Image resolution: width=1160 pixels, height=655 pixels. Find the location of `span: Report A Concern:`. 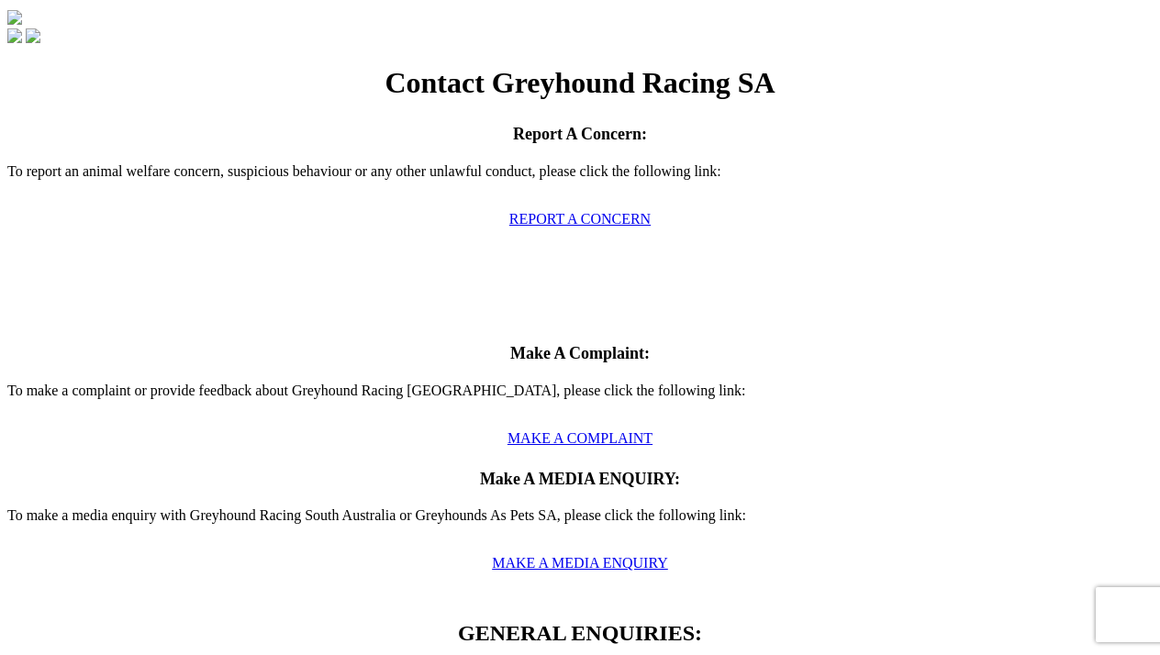

span: Report A Concern: is located at coordinates (580, 134).